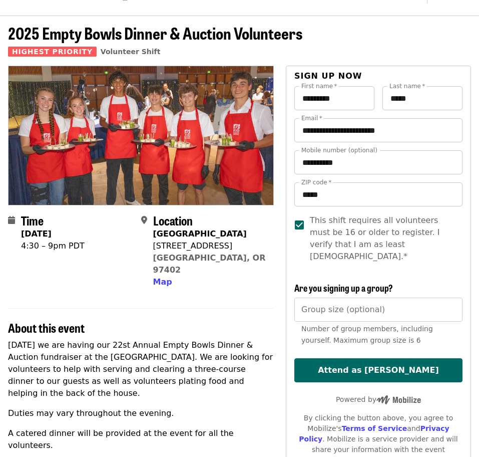 The height and width of the screenshot is (457, 479). What do you see at coordinates (423, 98) in the screenshot?
I see `input: Last name` at bounding box center [423, 98].